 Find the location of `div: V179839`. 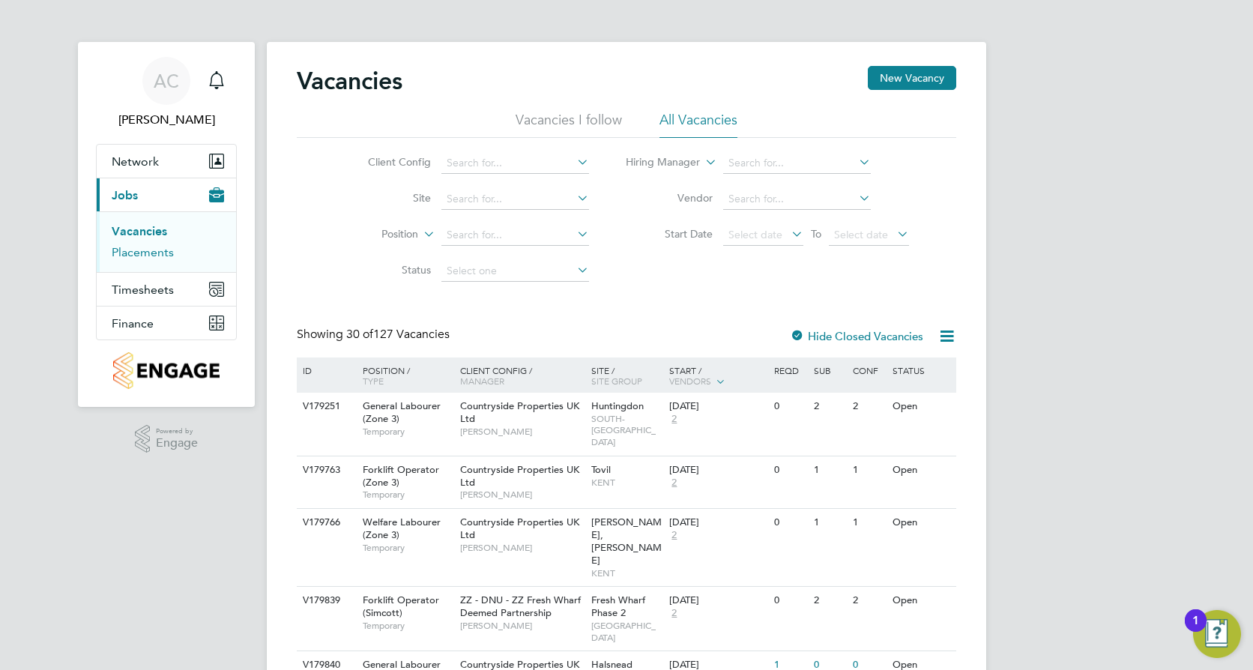

div: V179839 is located at coordinates (325, 600).